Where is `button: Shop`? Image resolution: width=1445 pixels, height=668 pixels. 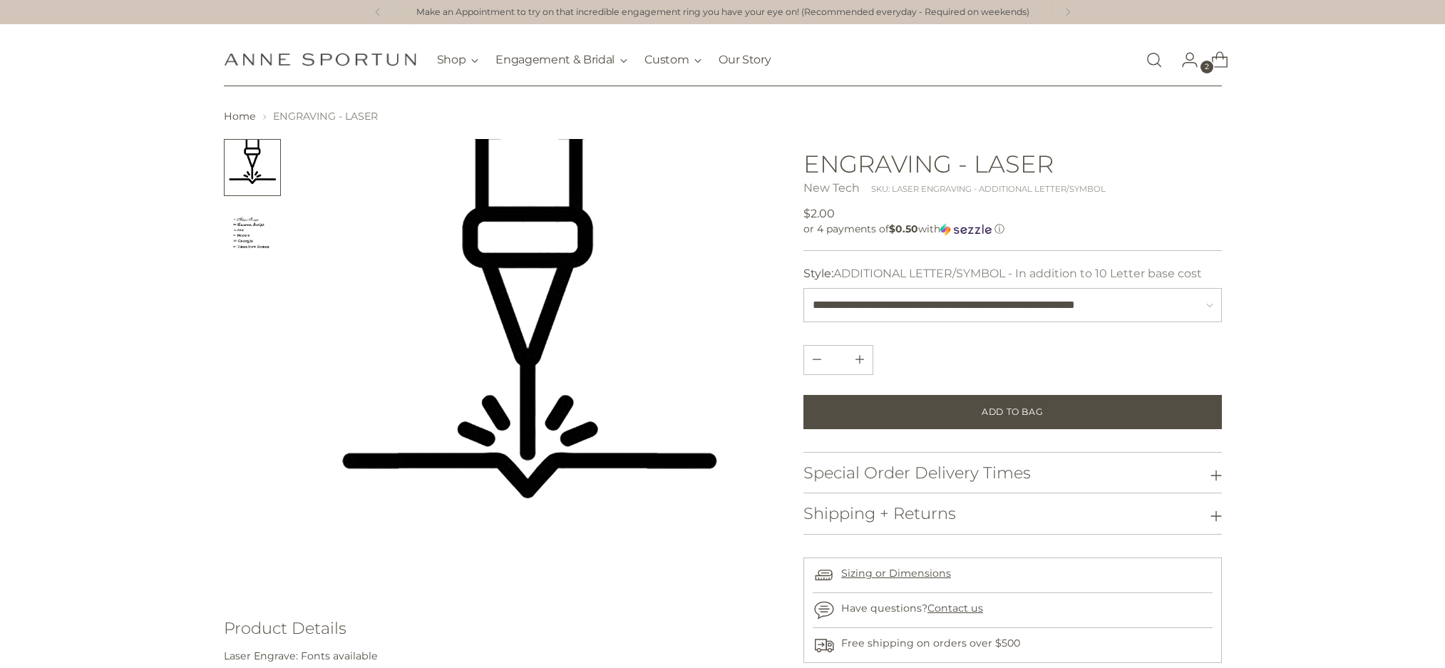 button: Shop is located at coordinates (458, 60).